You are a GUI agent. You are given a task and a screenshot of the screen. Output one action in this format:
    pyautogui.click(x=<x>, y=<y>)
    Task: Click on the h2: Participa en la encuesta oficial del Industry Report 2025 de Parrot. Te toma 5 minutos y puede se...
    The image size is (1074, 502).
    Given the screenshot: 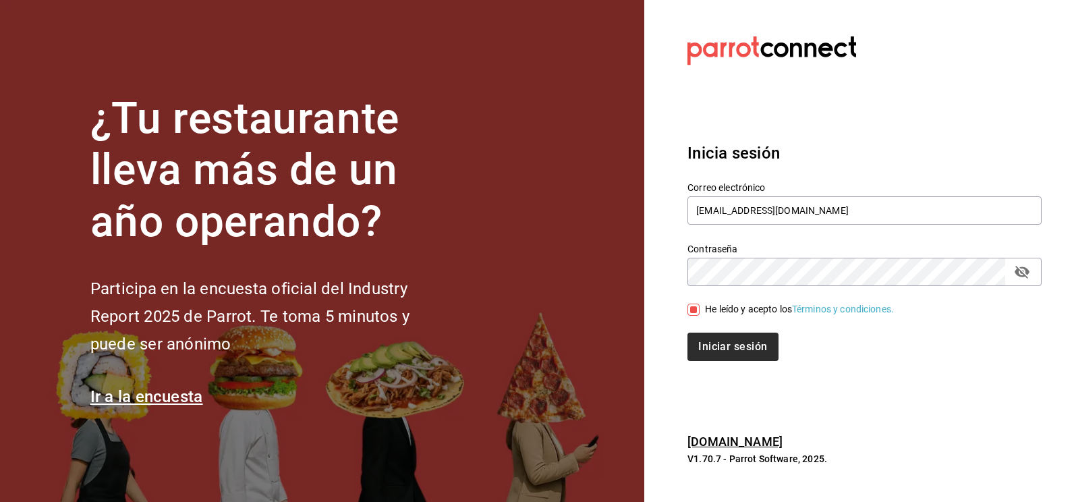 What is the action you would take?
    pyautogui.click(x=273, y=316)
    